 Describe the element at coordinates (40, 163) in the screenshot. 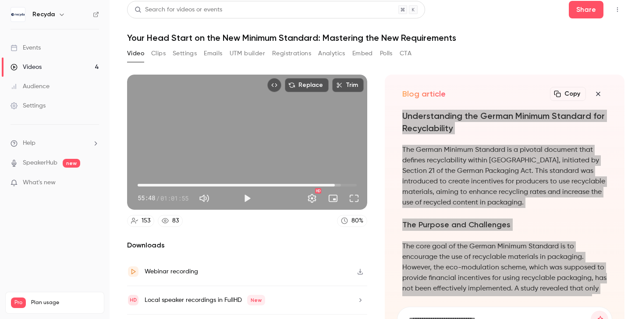

I see `a: SpeakerHub` at that location.